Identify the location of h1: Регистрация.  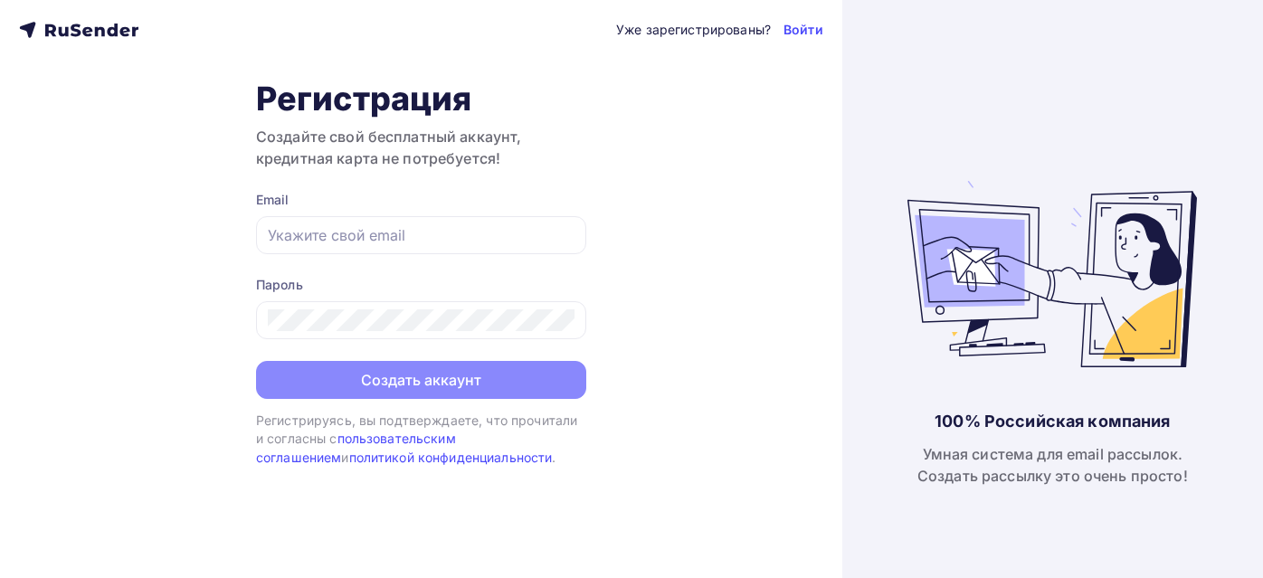
(421, 99).